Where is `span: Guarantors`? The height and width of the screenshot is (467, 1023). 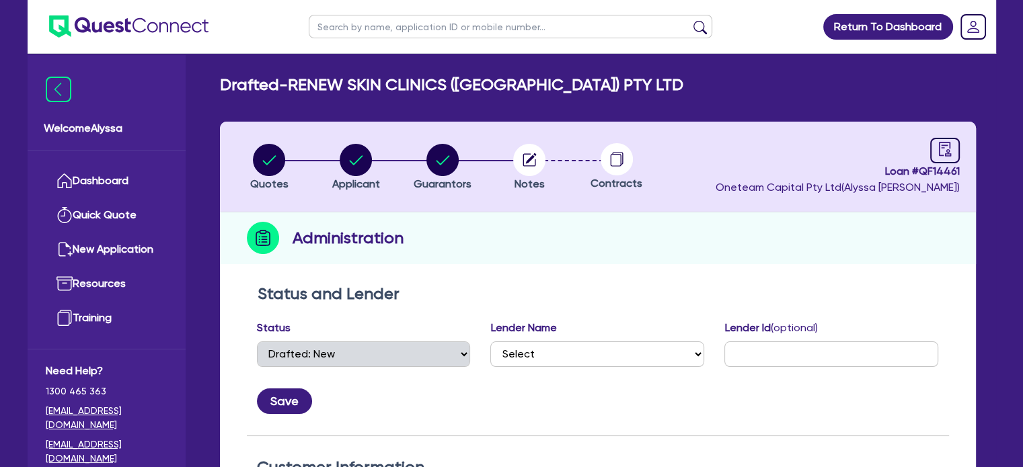 span: Guarantors is located at coordinates (442, 184).